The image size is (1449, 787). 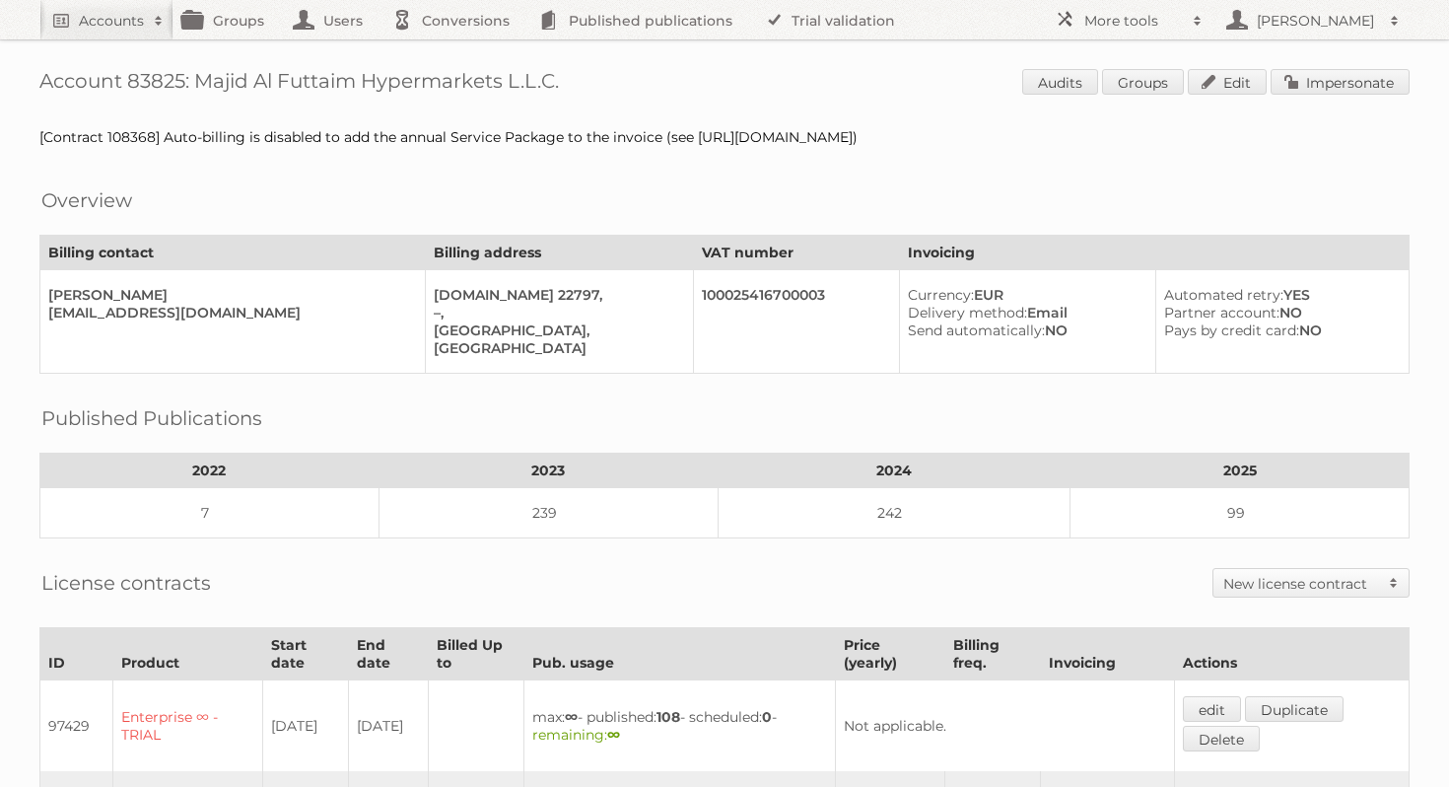 I want to click on th: 2022, so click(x=210, y=470).